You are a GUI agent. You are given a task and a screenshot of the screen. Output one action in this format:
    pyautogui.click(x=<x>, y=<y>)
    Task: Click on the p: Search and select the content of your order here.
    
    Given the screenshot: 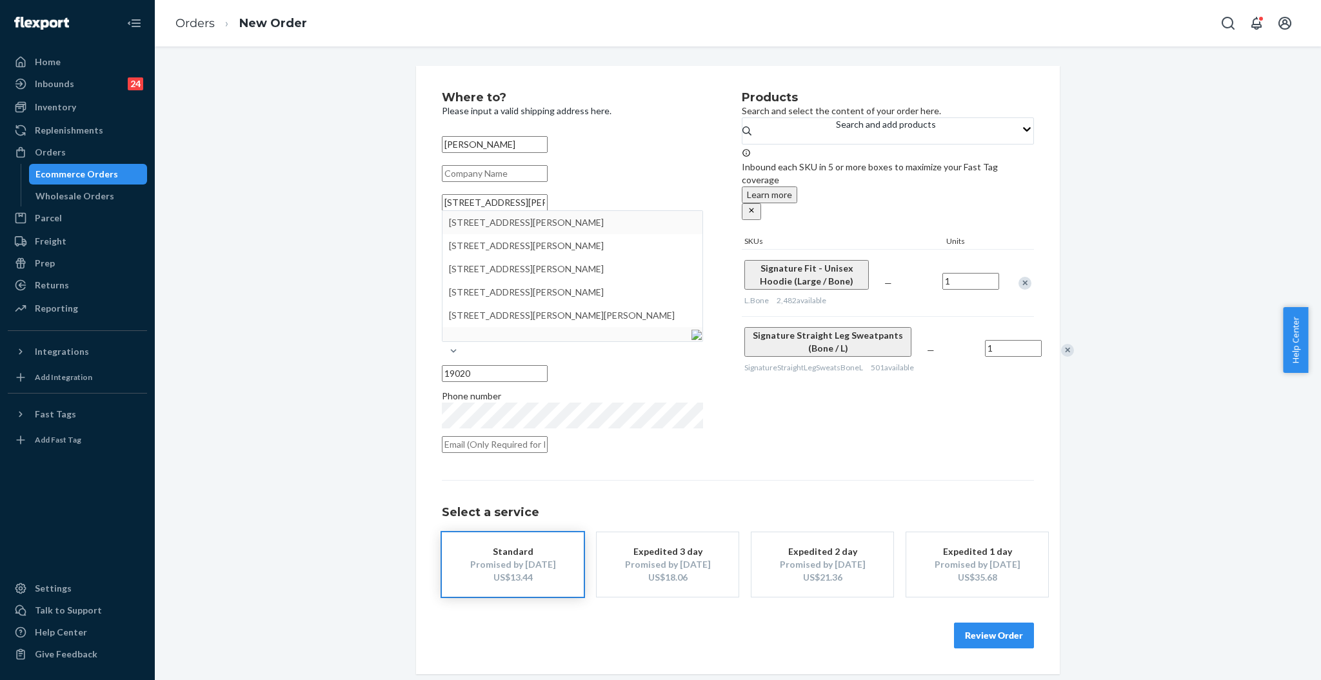 What is the action you would take?
    pyautogui.click(x=887, y=111)
    